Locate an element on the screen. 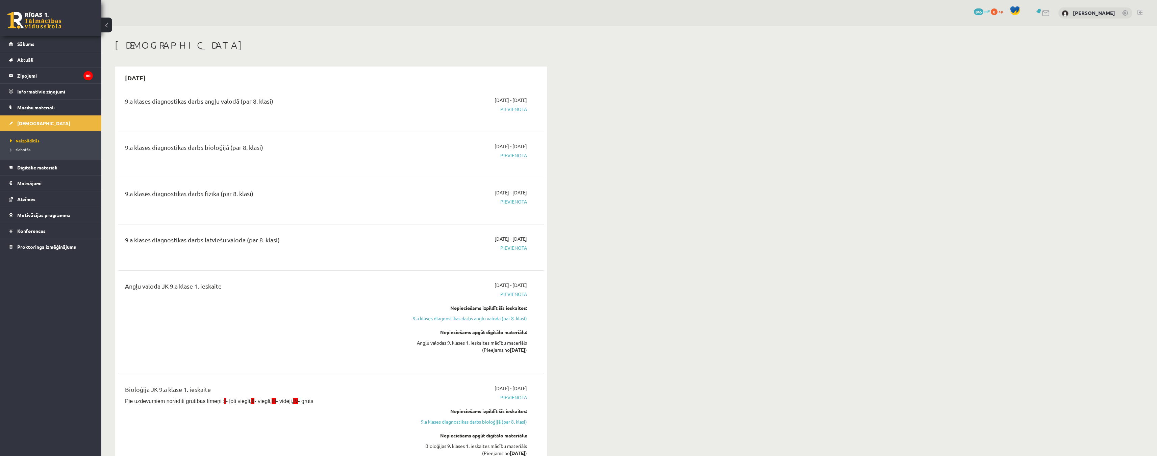 This screenshot has height=456, width=1157. a: 9.a klases diagnostikas darbs bioloģijā (par 8. klasi) is located at coordinates (463, 422).